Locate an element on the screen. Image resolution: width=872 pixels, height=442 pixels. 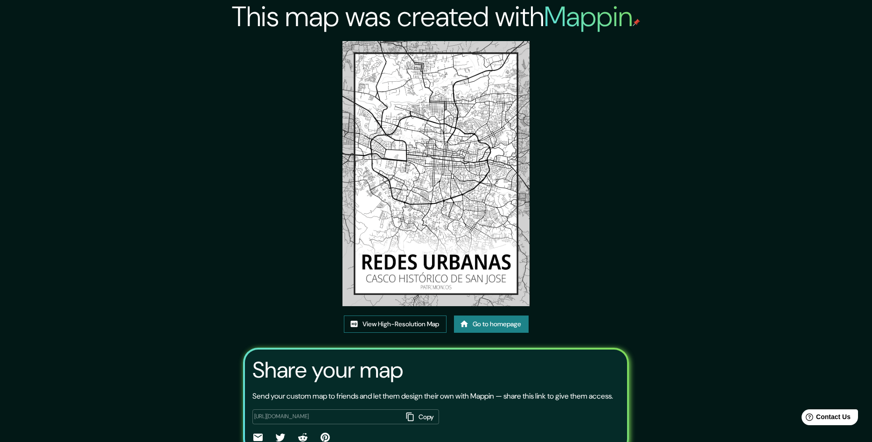
span: Contact Us is located at coordinates (44, 11).